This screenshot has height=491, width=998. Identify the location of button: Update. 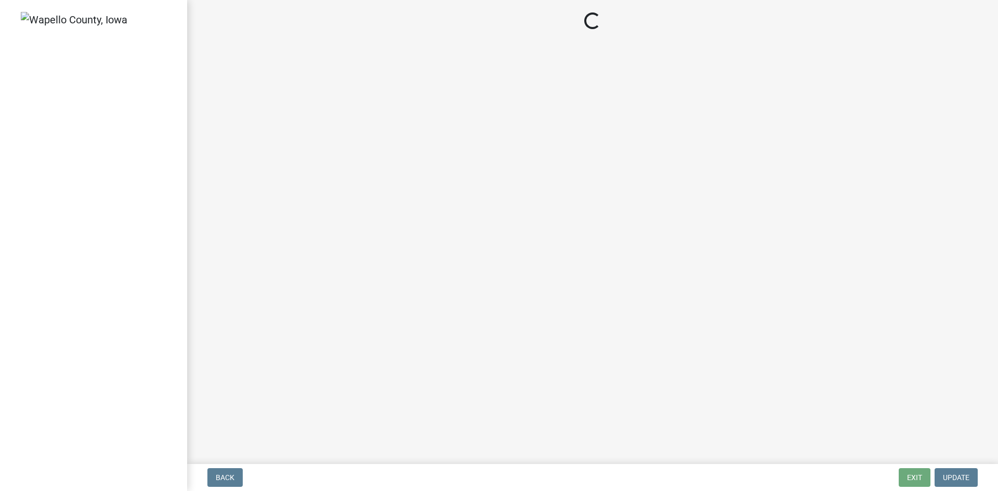
(956, 478).